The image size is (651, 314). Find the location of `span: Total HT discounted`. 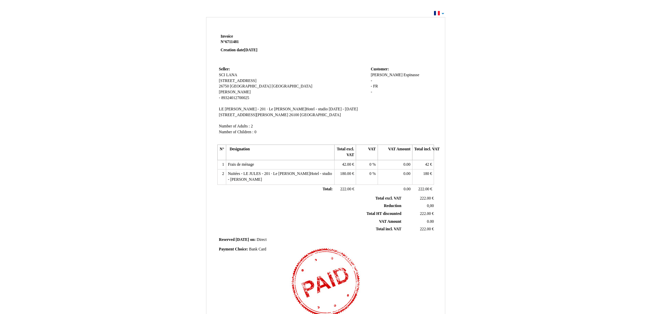

span: Total HT discounted is located at coordinates (384, 214).